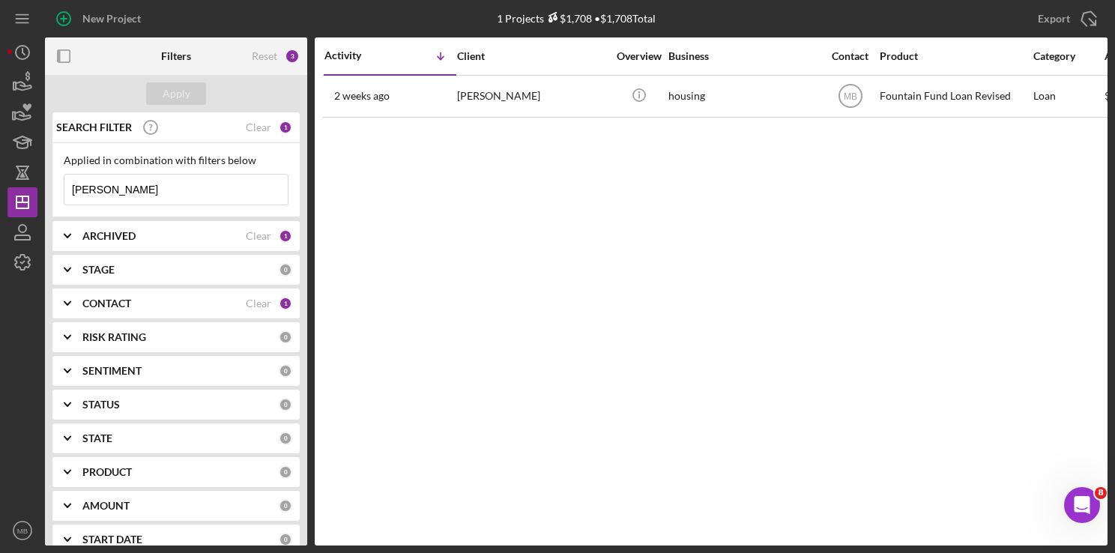 The height and width of the screenshot is (553, 1115). What do you see at coordinates (955, 96) in the screenshot?
I see `div: Fountain Fund Loan Revised` at bounding box center [955, 96].